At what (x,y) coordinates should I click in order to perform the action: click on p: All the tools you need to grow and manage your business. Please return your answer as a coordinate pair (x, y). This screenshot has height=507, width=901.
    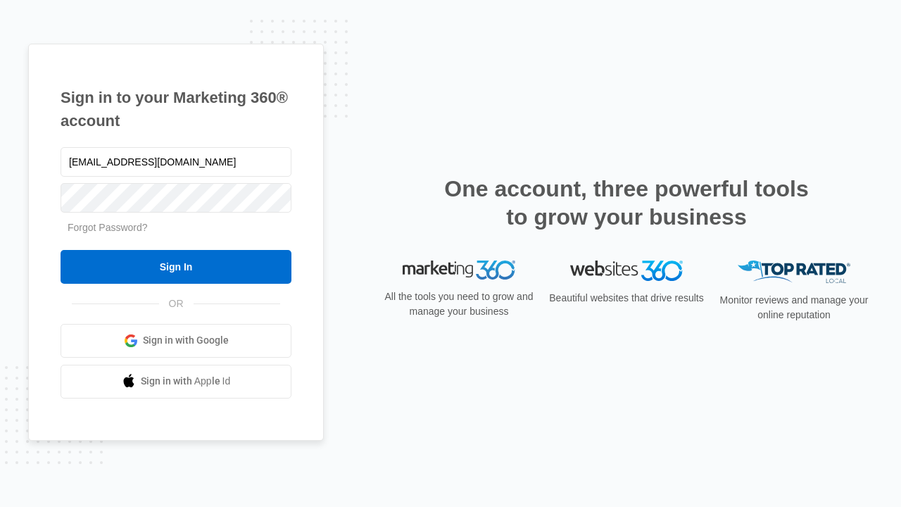
    Looking at the image, I should click on (459, 304).